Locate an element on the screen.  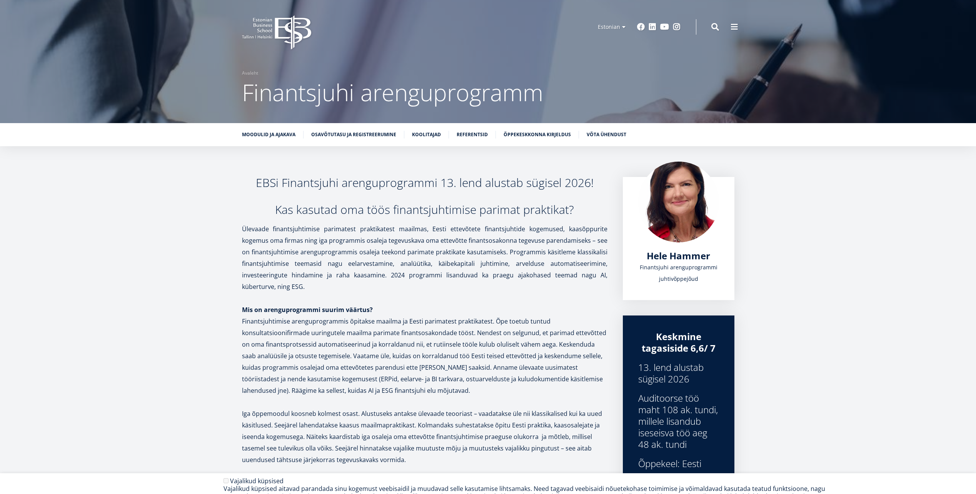
span: Finantsjuhi arenguprogramm is located at coordinates (392, 92).